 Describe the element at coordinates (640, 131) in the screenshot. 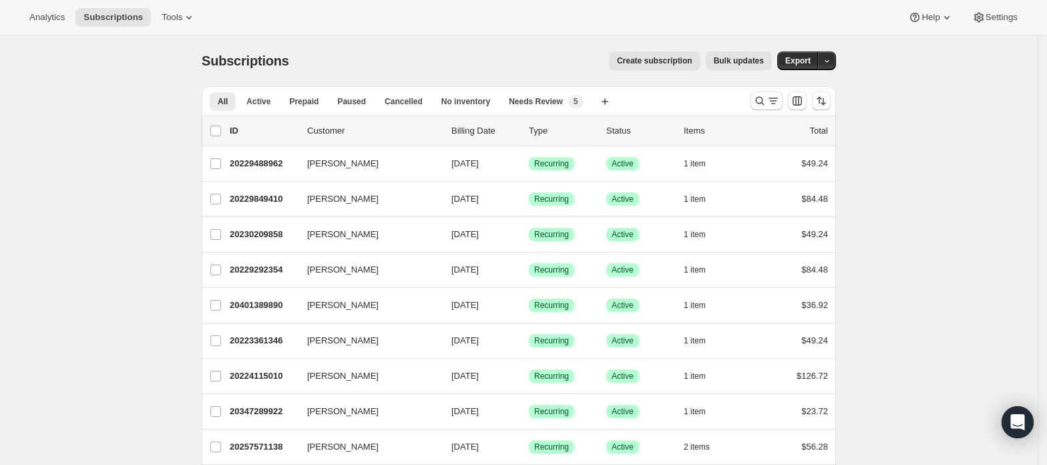

I see `p: Status` at that location.